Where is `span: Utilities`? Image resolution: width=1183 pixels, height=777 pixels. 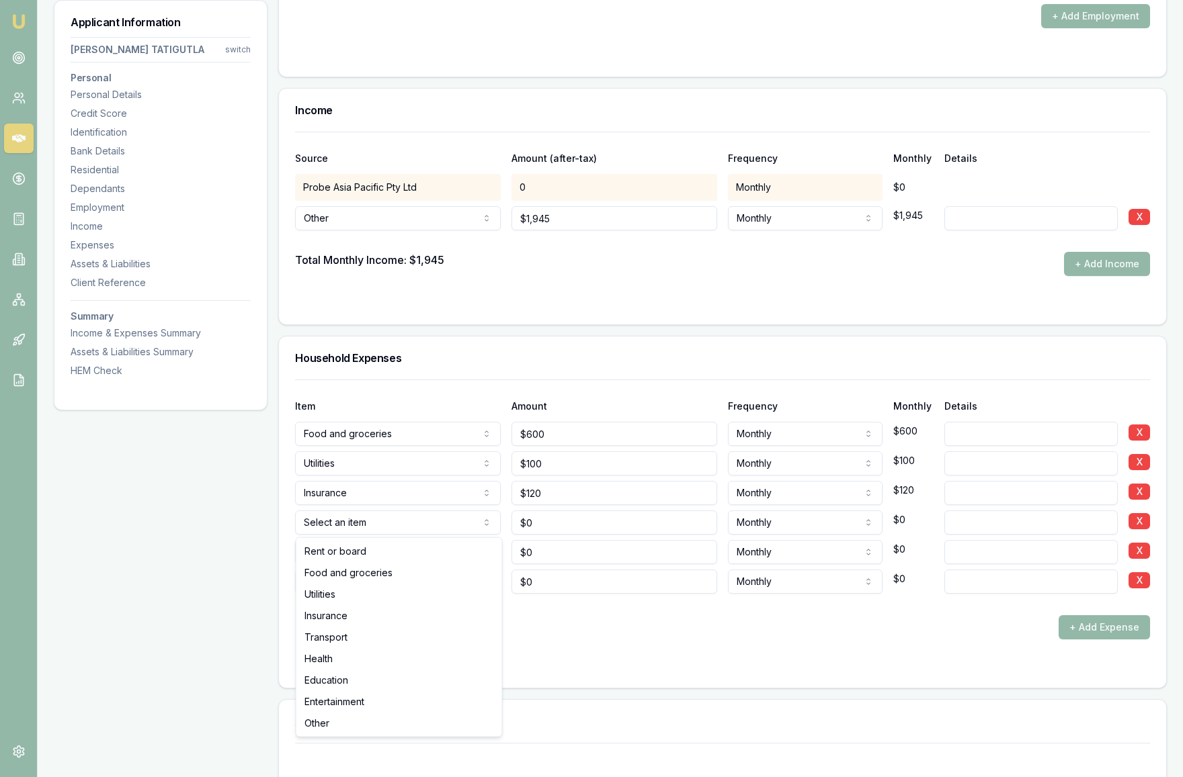
span: Utilities is located at coordinates (320, 595).